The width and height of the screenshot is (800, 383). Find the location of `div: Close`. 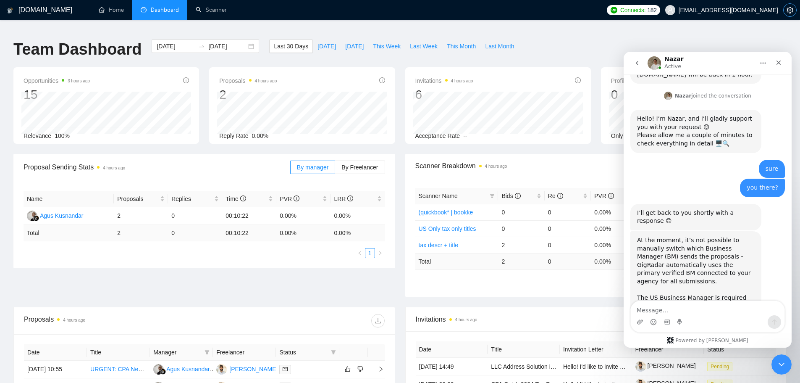

div: Close is located at coordinates (155, 11).